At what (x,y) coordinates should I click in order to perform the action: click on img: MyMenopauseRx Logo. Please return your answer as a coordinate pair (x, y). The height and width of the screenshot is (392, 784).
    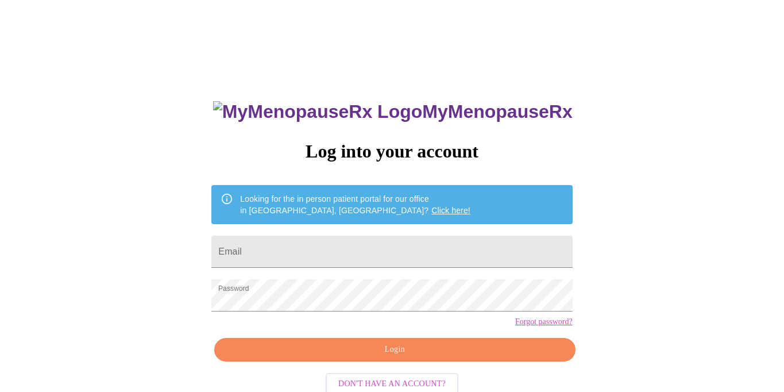
    Looking at the image, I should click on (318, 111).